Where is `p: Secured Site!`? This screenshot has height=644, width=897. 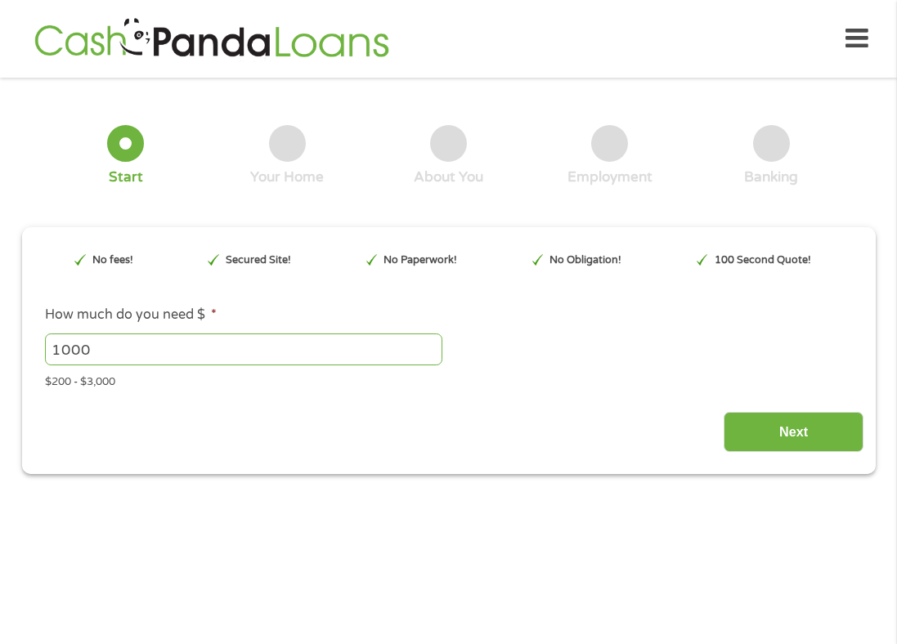 p: Secured Site! is located at coordinates (258, 260).